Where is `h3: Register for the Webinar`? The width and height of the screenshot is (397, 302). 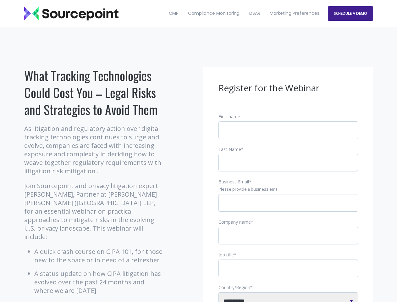 h3: Register for the Webinar is located at coordinates (288, 88).